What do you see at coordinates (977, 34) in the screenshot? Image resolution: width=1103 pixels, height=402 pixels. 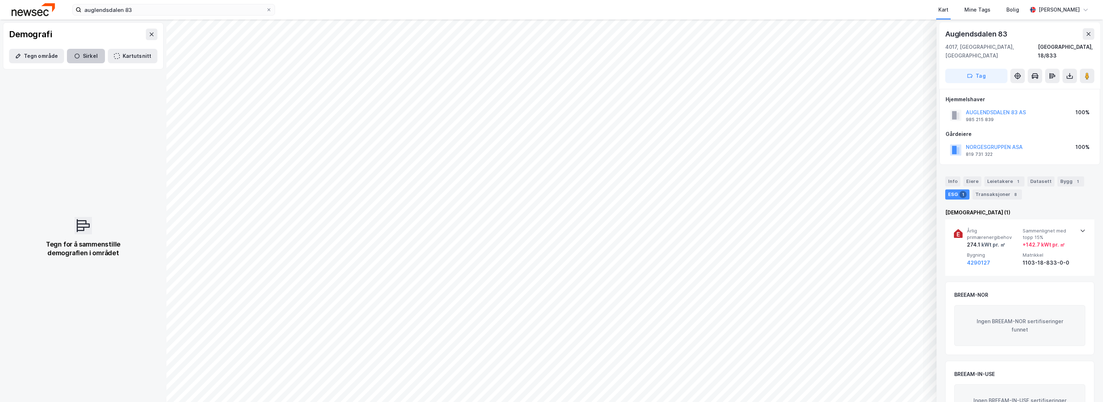 I see `div: Auglendsdalen 83` at bounding box center [977, 34].